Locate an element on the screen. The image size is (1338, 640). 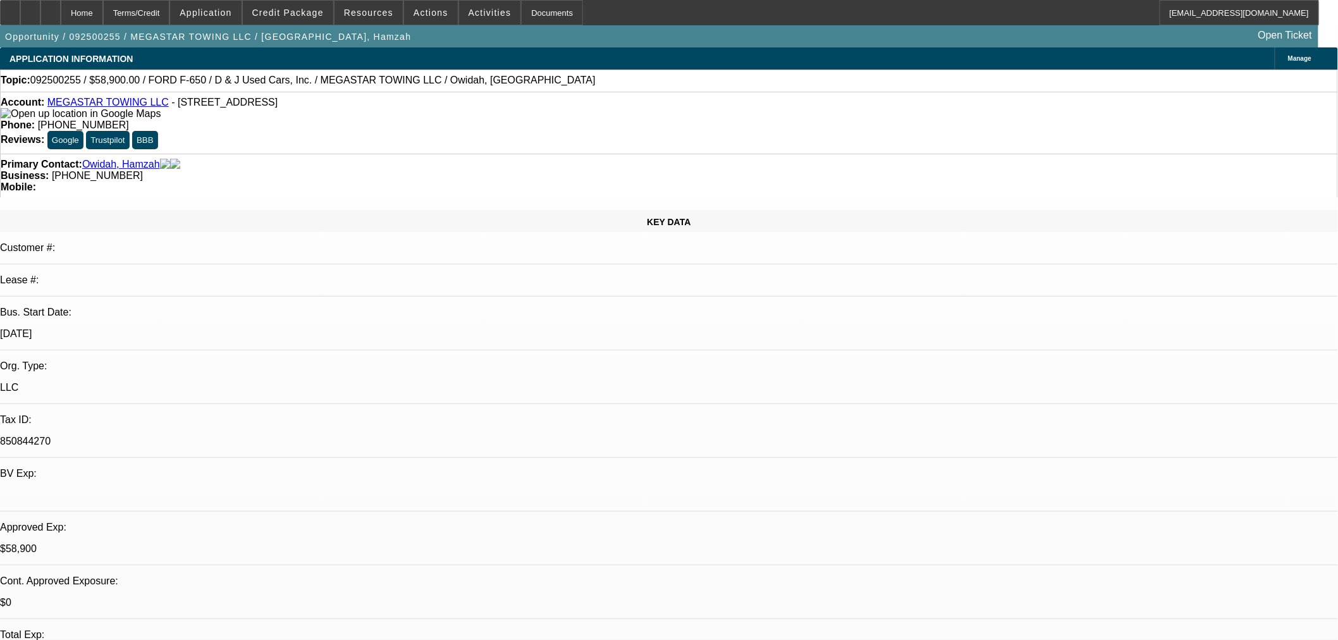
strong: Account: is located at coordinates (22, 102).